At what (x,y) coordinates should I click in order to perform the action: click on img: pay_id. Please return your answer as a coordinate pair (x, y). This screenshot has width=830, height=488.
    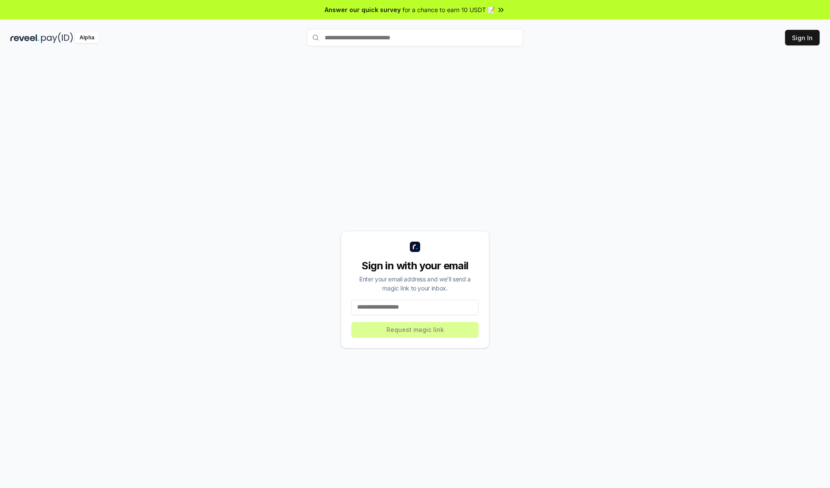
    Looking at the image, I should click on (57, 38).